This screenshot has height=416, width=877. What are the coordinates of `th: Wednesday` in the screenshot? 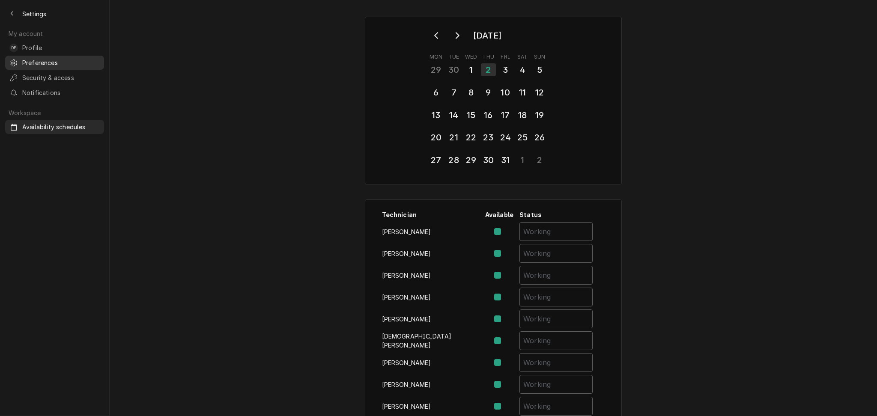 It's located at (471, 56).